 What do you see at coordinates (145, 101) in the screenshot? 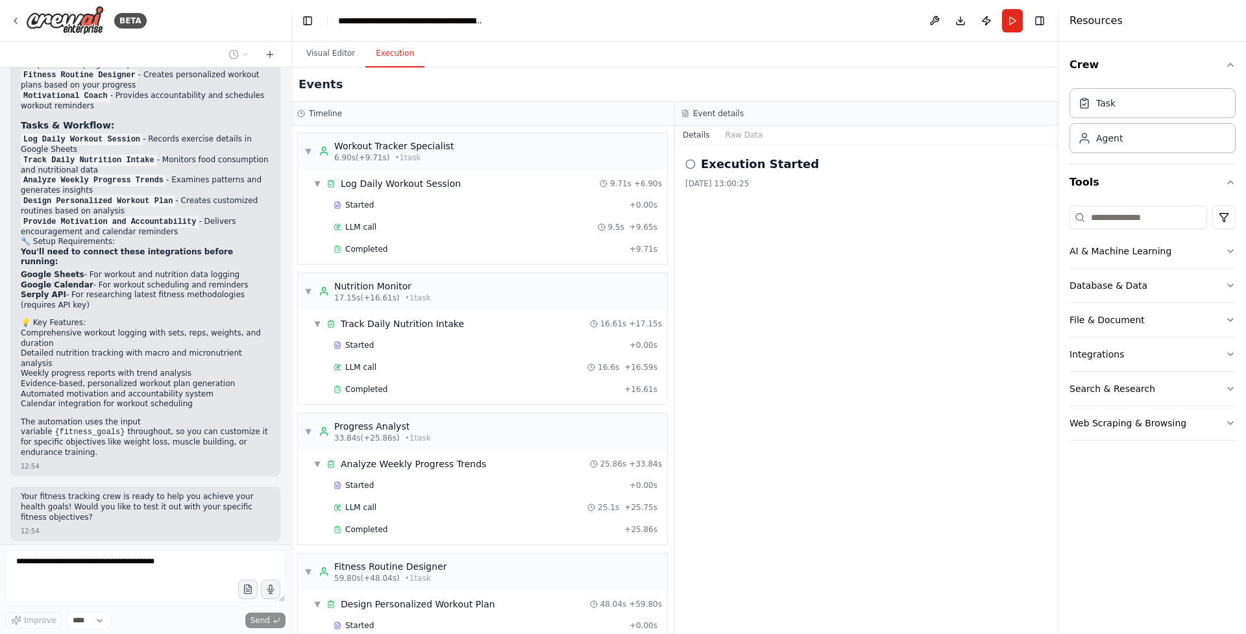
I see `li: - Provides accountability and schedules workout reminders` at bounding box center [145, 101].